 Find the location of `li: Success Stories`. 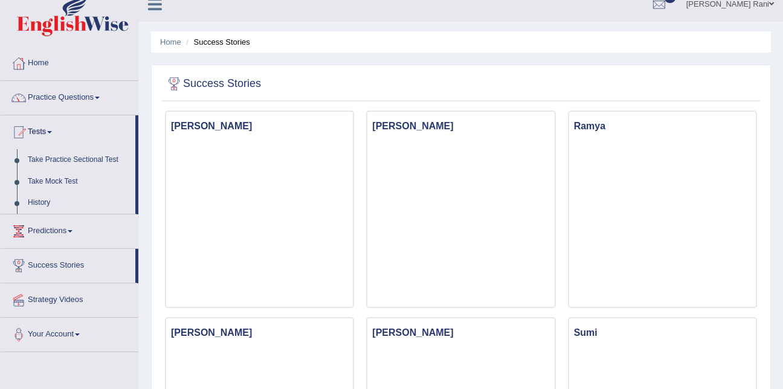

li: Success Stories is located at coordinates (216, 42).